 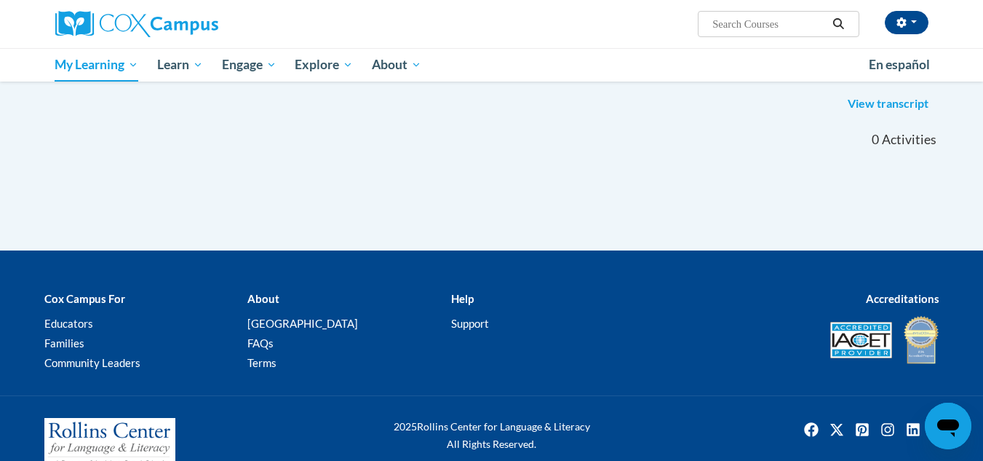 What do you see at coordinates (769, 24) in the screenshot?
I see `input: Search Courses` at bounding box center [769, 24].